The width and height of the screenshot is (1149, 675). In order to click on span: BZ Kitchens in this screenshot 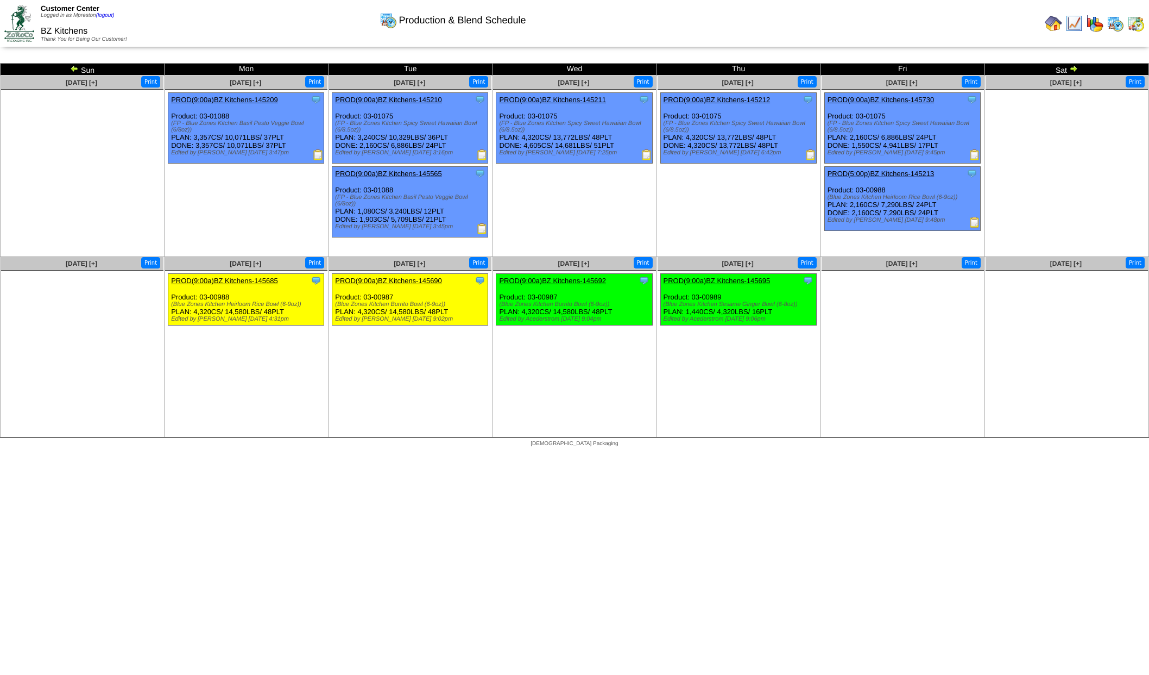, I will do `click(64, 31)`.